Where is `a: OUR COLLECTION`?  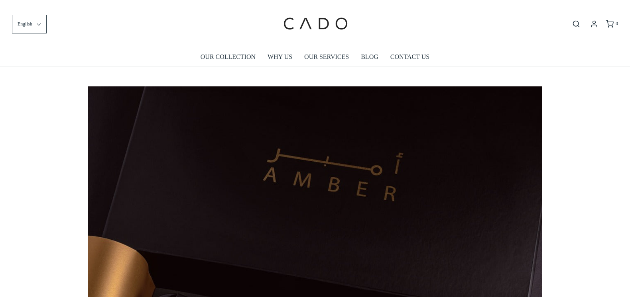
a: OUR COLLECTION is located at coordinates (228, 57).